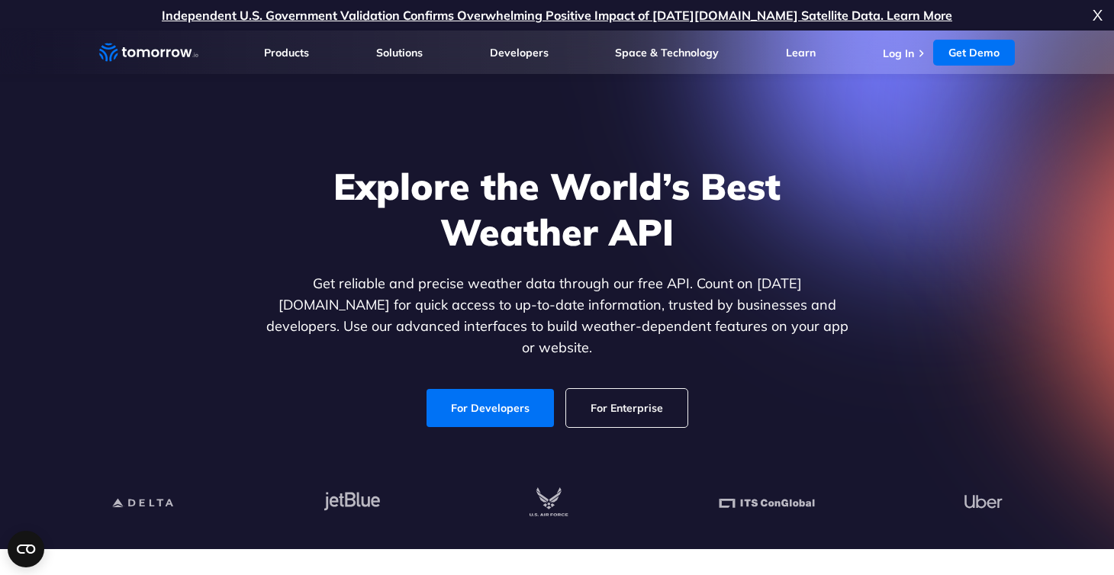 This screenshot has height=575, width=1114. What do you see at coordinates (149, 53) in the screenshot?
I see `a: Home link` at bounding box center [149, 53].